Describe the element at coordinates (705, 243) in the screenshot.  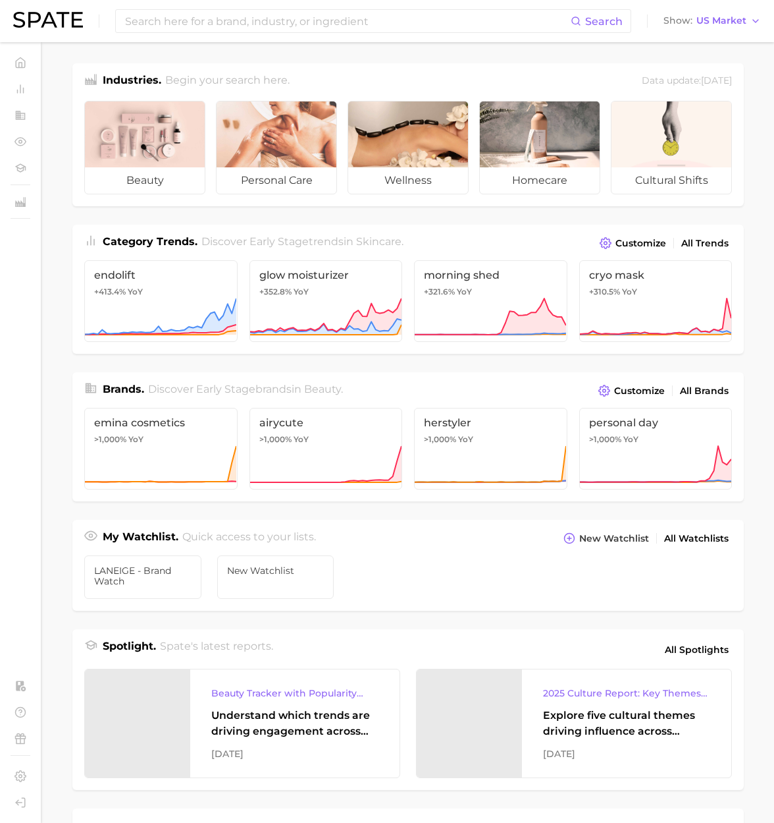
I see `a: All Trends` at that location.